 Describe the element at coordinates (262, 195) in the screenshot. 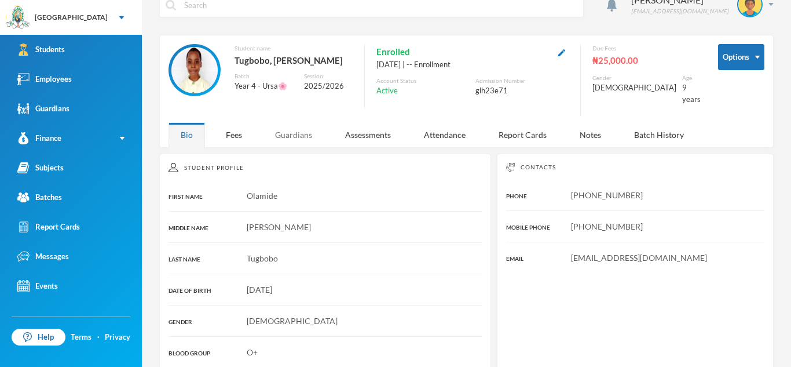

I see `span: Olamide` at that location.